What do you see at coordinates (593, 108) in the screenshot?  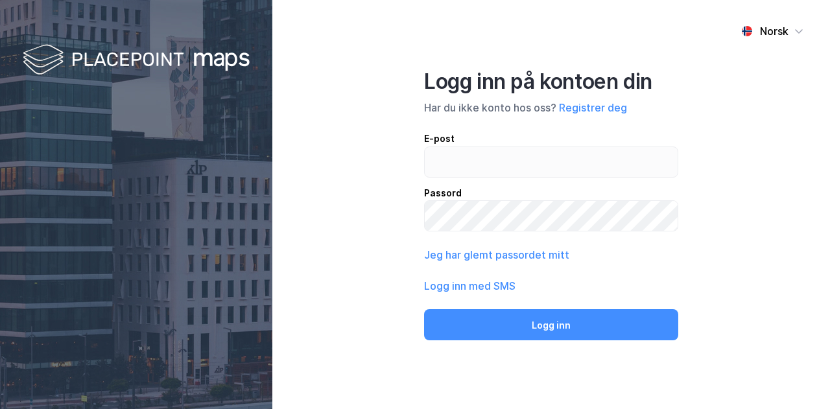 I see `button: Registrer deg` at bounding box center [593, 108].